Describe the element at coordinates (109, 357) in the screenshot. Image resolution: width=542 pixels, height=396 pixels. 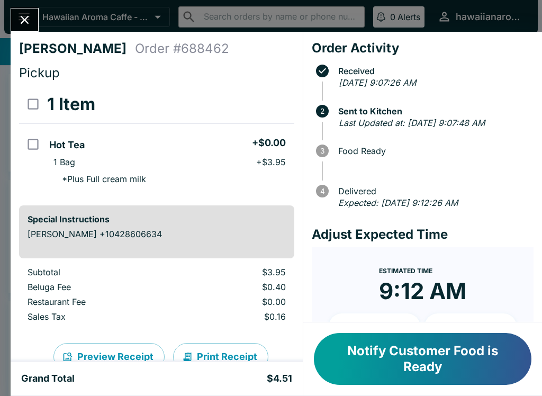
I see `button: Preview Receipt` at that location.